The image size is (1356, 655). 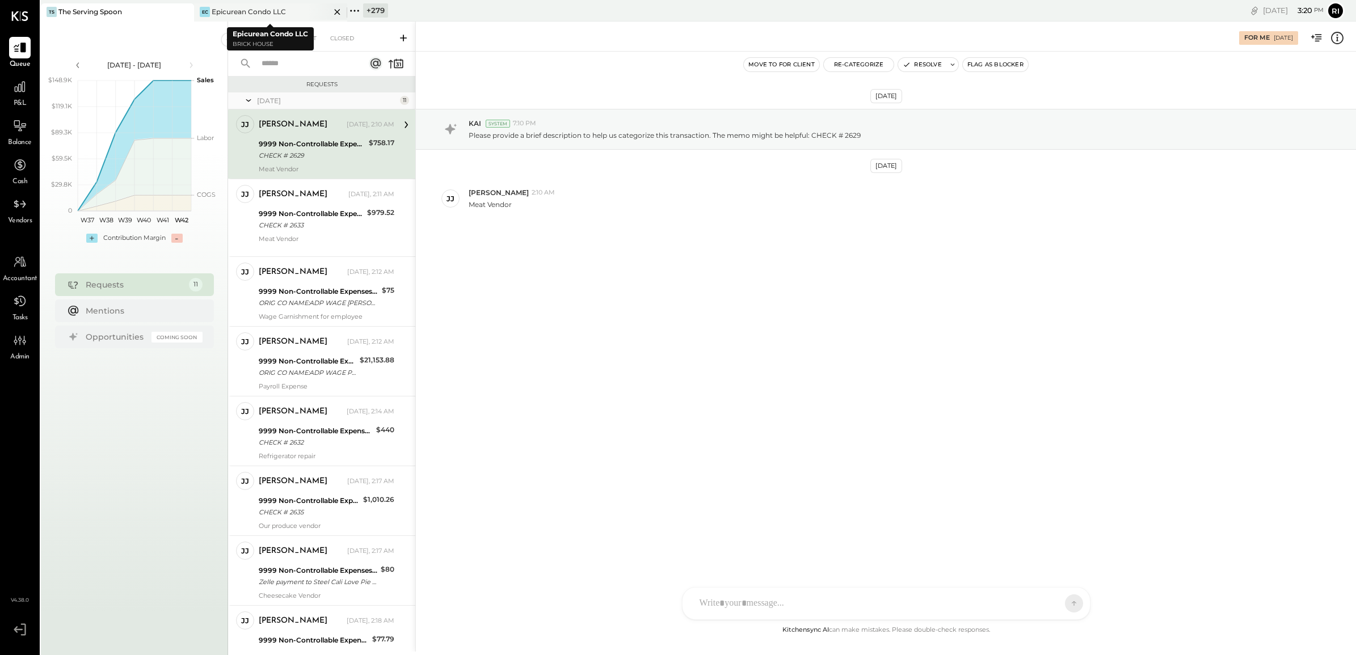 I want to click on button: Move to for client, so click(x=781, y=65).